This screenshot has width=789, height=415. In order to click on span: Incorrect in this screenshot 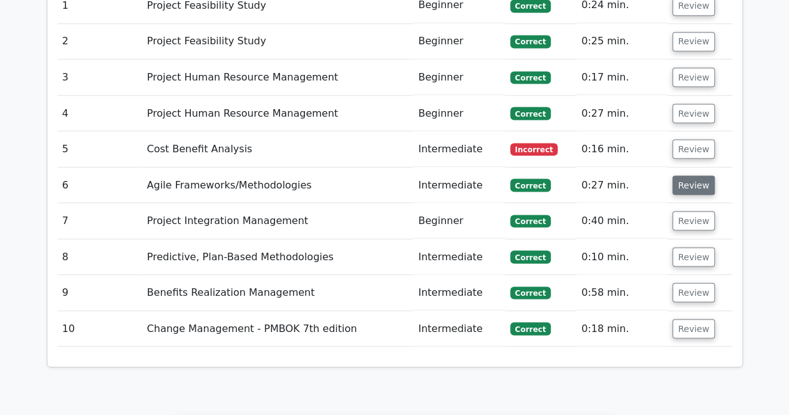, I will do `click(534, 149)`.